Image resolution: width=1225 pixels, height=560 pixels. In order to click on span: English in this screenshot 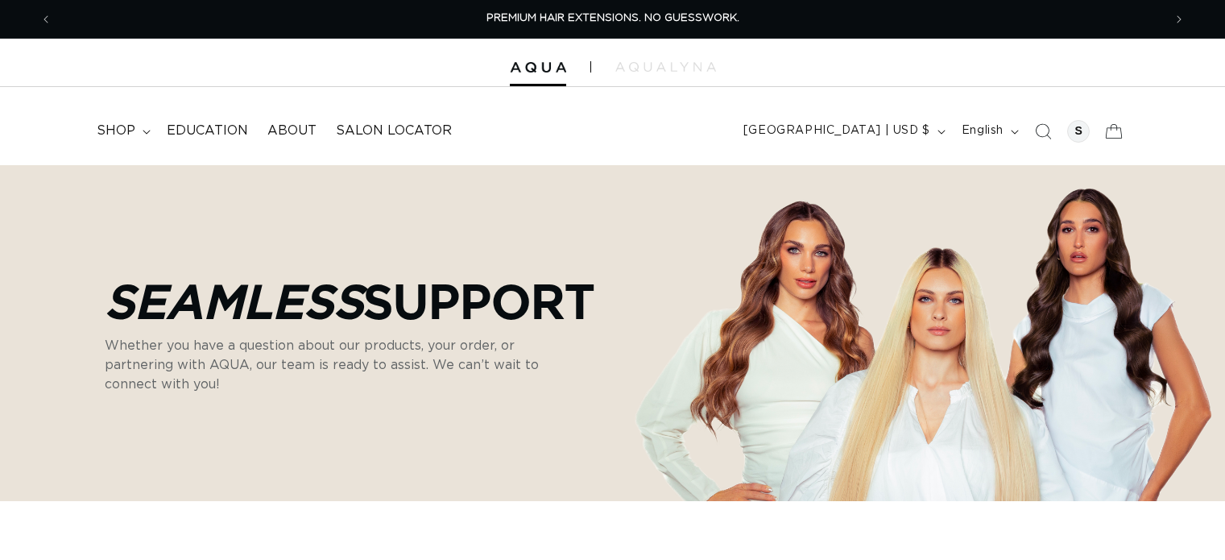, I will do `click(983, 130)`.